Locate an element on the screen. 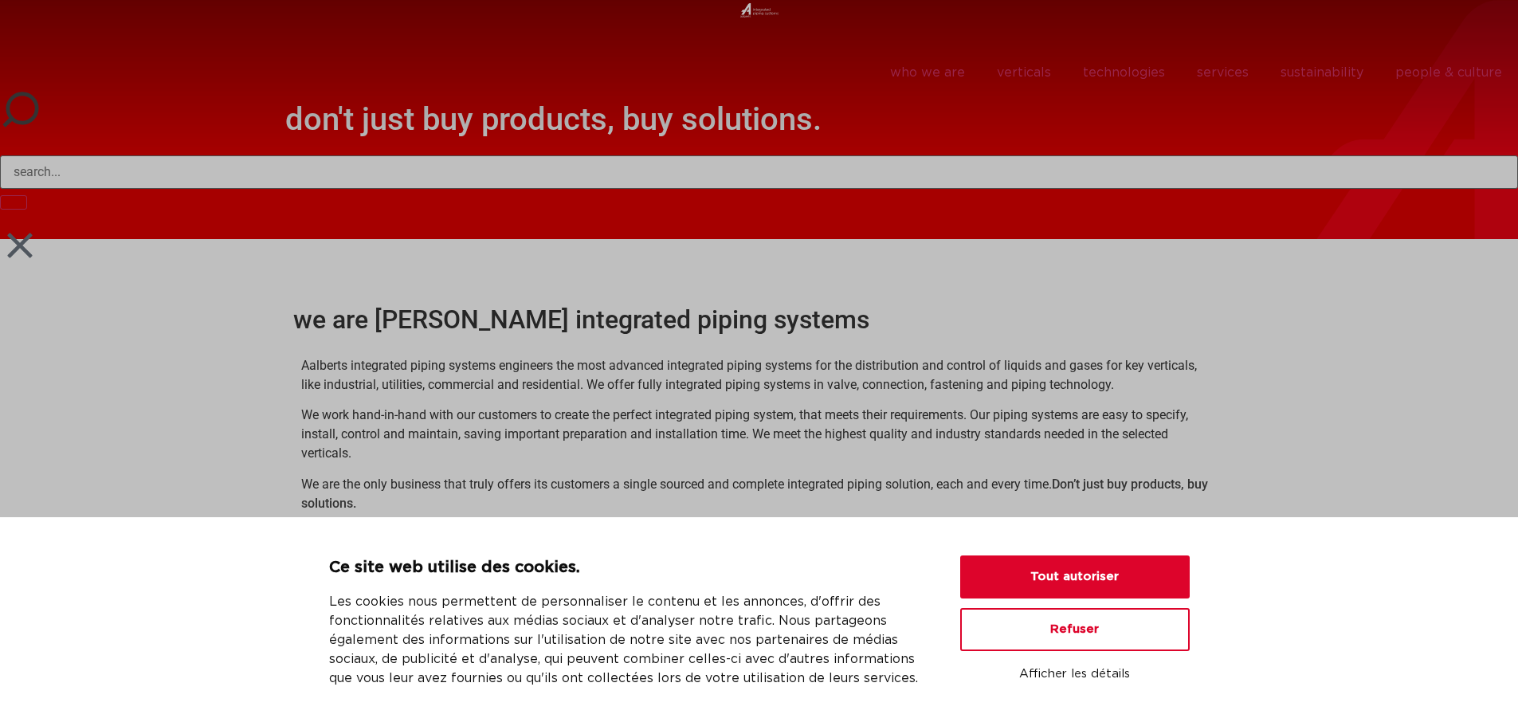  a: sustainability is located at coordinates (1322, 72).